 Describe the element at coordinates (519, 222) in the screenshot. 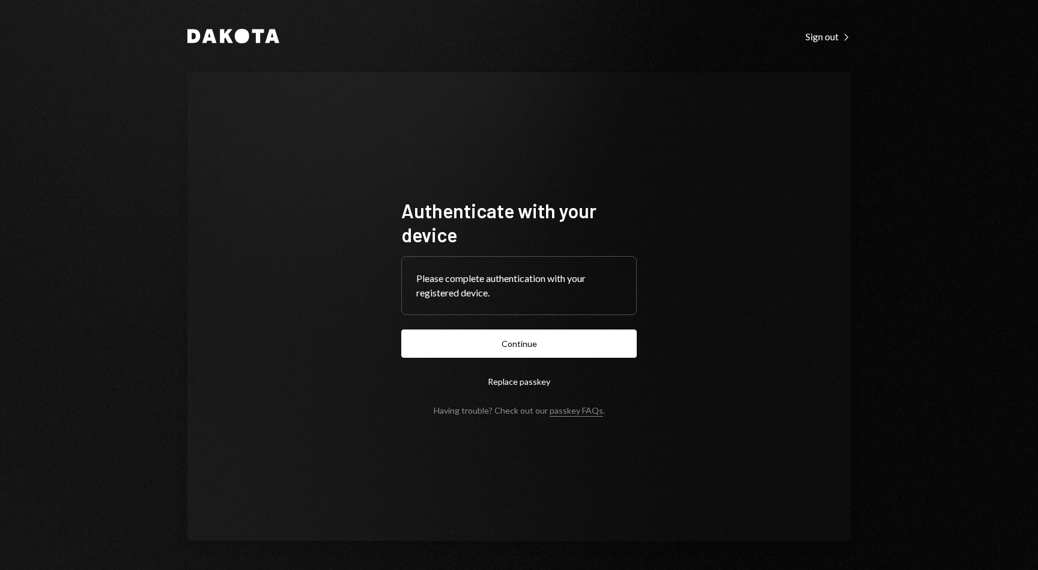

I see `h1: Authenticate with your device` at that location.